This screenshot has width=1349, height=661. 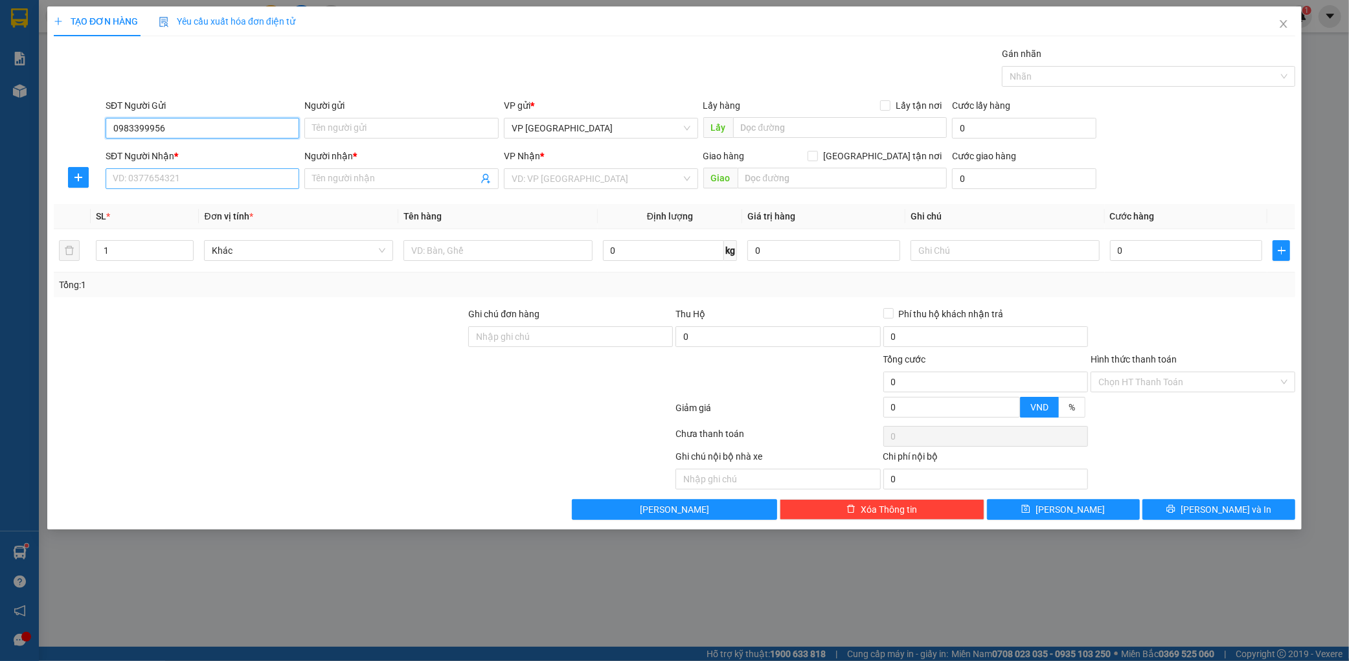 What do you see at coordinates (1024, 128) in the screenshot?
I see `input: Cước lấy hàng` at bounding box center [1024, 128].